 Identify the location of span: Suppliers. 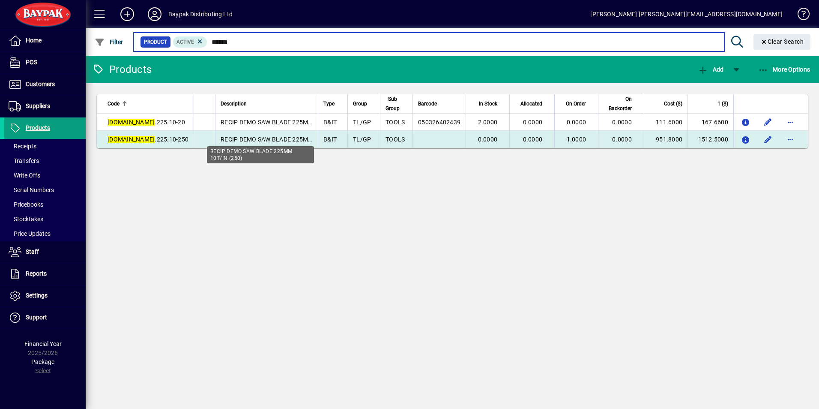
(38, 106).